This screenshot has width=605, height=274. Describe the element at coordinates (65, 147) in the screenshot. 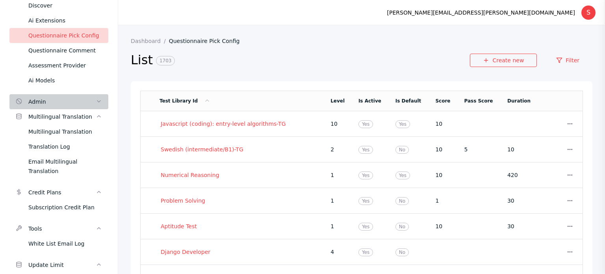

I see `div: Translation Log` at that location.